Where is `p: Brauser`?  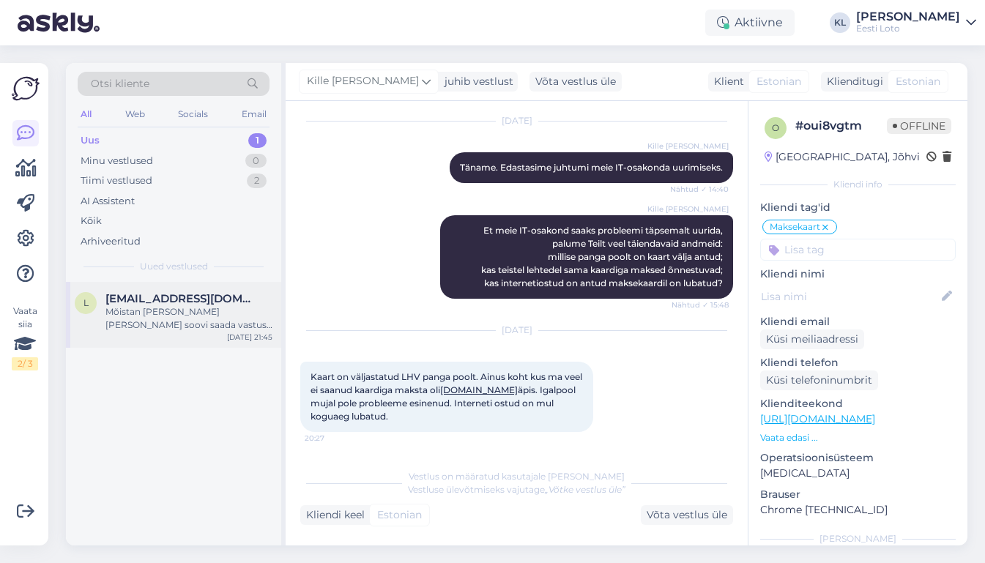 p: Brauser is located at coordinates (858, 494).